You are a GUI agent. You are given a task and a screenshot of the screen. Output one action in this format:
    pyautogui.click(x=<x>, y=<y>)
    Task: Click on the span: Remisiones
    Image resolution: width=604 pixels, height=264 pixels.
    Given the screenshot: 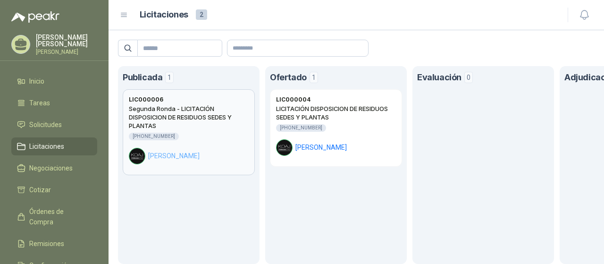 What is the action you would take?
    pyautogui.click(x=47, y=244)
    